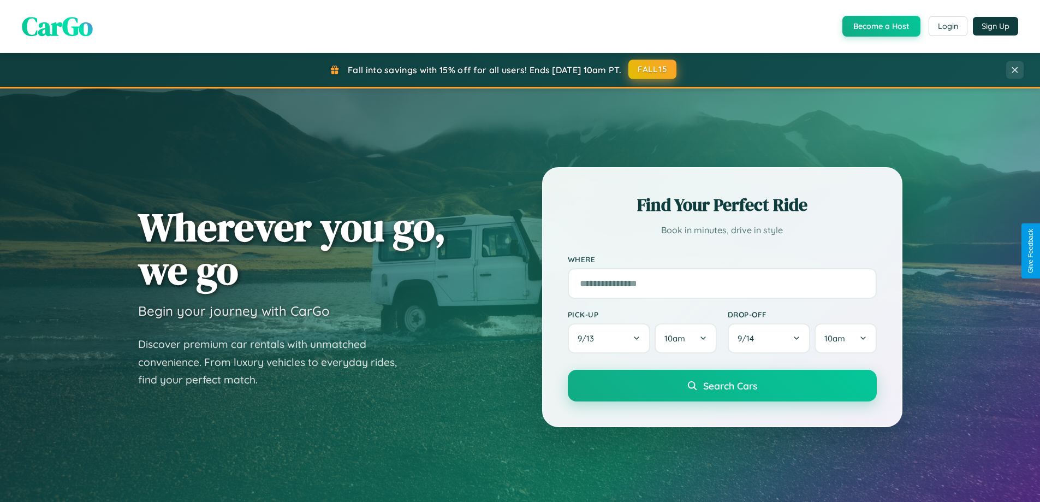  Describe the element at coordinates (769, 338) in the screenshot. I see `button: 9/14` at that location.